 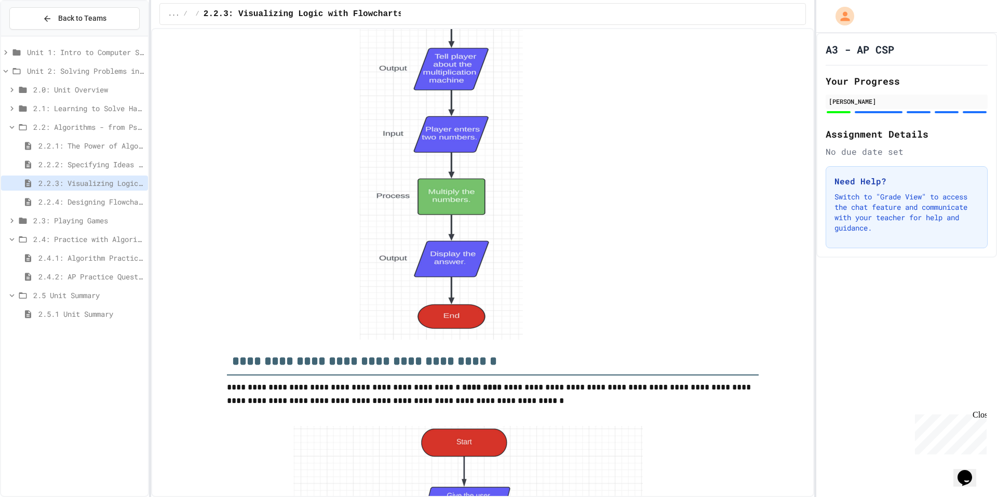 I want to click on span: Unit 2: Solving Problems in Computer Science, so click(x=85, y=71).